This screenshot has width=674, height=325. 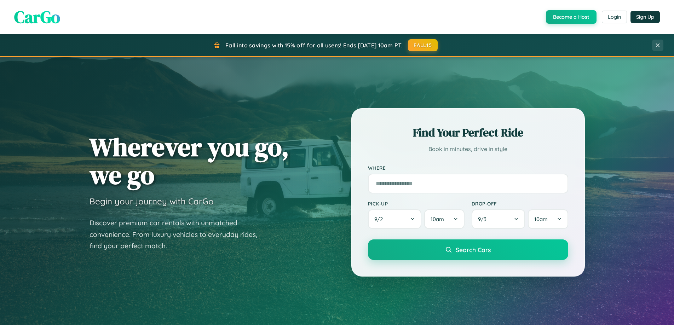 What do you see at coordinates (178, 234) in the screenshot?
I see `p: Discover premium car rentals with unmatched convenience. From luxury vehicles to everyday rides, ...` at bounding box center [178, 234].